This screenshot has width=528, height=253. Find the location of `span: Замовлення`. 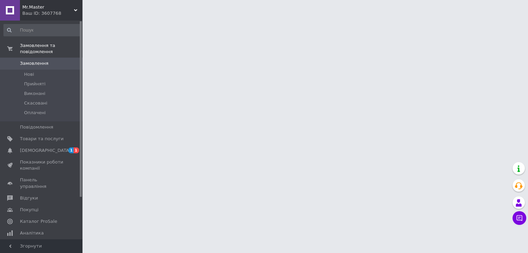

span: Замовлення is located at coordinates (34, 64).